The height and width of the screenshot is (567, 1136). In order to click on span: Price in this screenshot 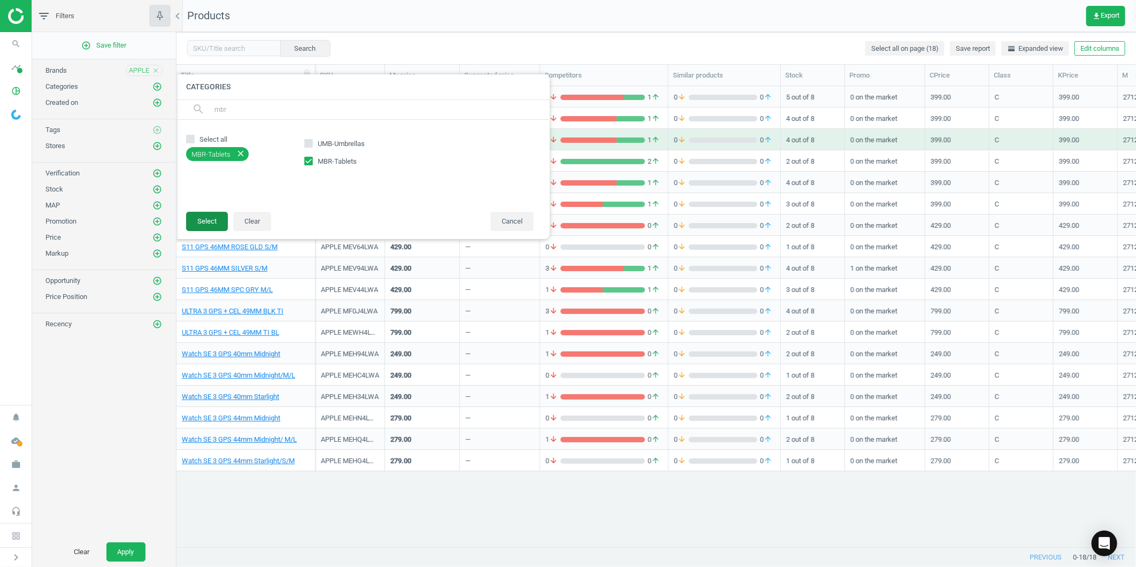, I will do `click(53, 237)`.